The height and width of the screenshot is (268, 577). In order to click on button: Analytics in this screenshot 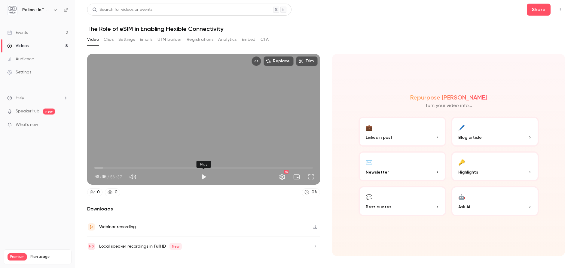, I will do `click(227, 40)`.